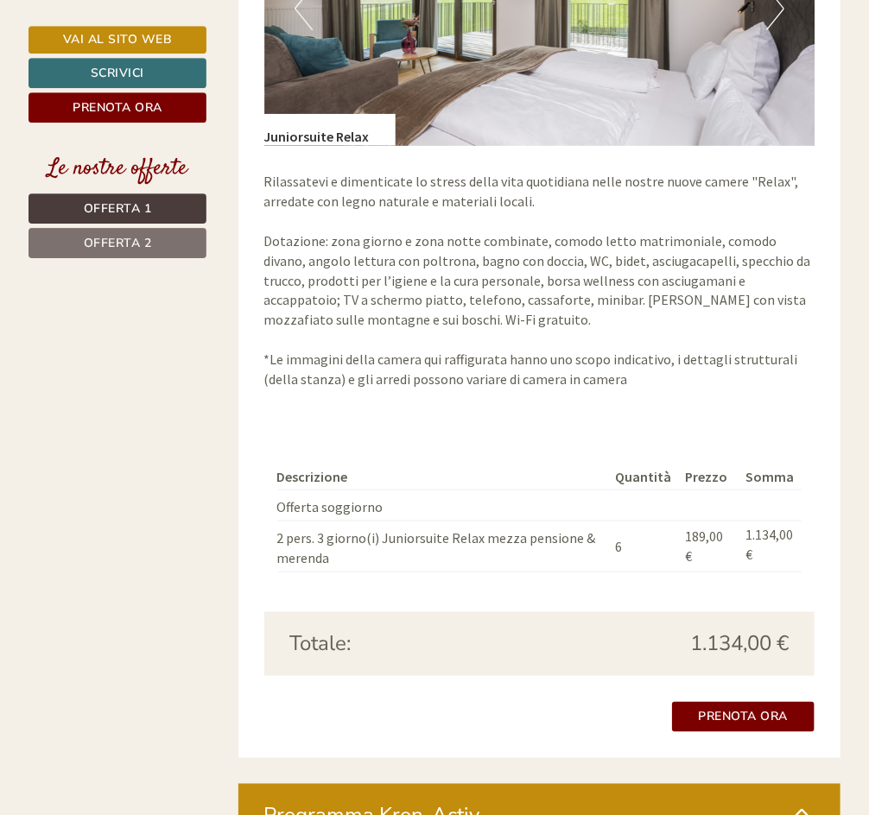 The height and width of the screenshot is (815, 869). I want to click on div: Totale:, so click(408, 644).